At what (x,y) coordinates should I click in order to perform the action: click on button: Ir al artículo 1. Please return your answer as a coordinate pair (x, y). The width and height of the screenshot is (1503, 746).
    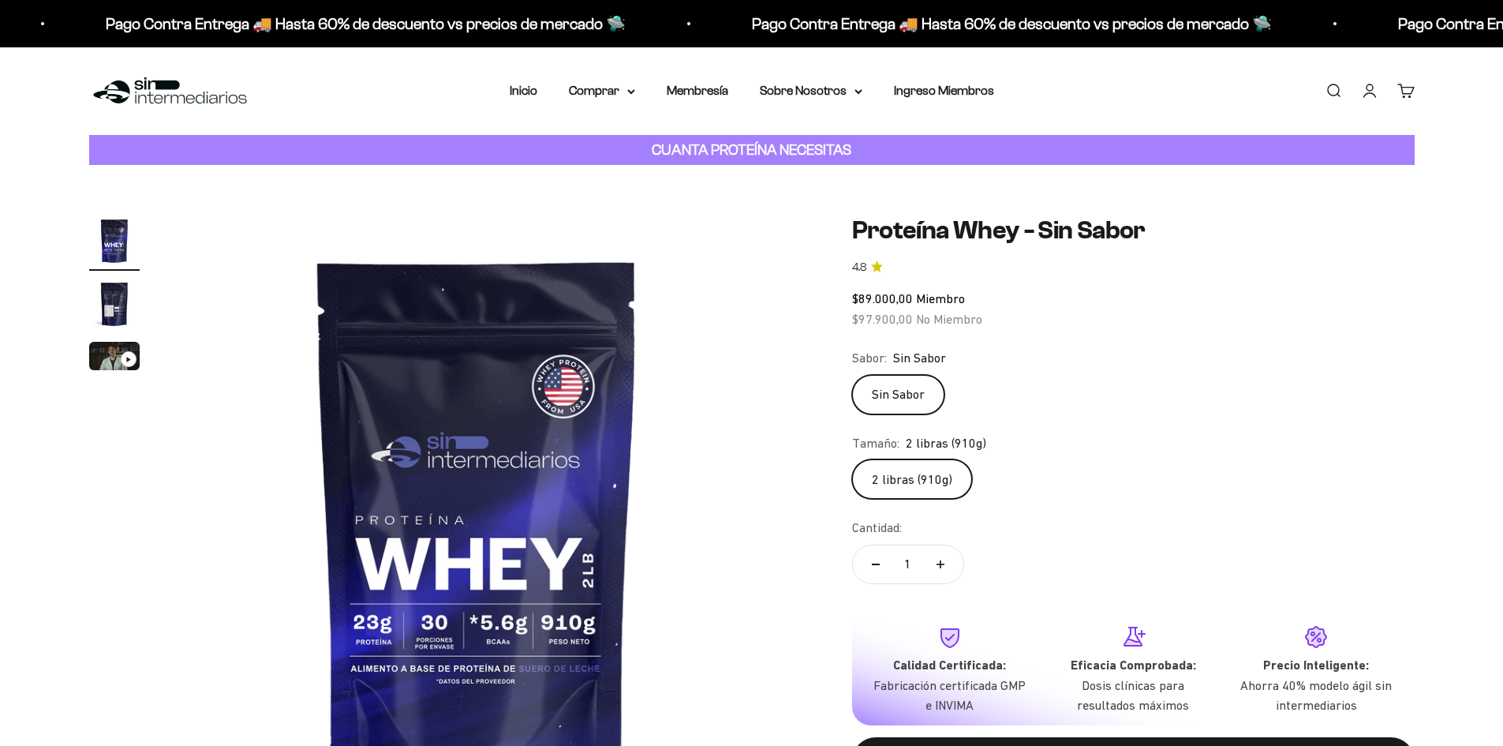
    Looking at the image, I should click on (114, 243).